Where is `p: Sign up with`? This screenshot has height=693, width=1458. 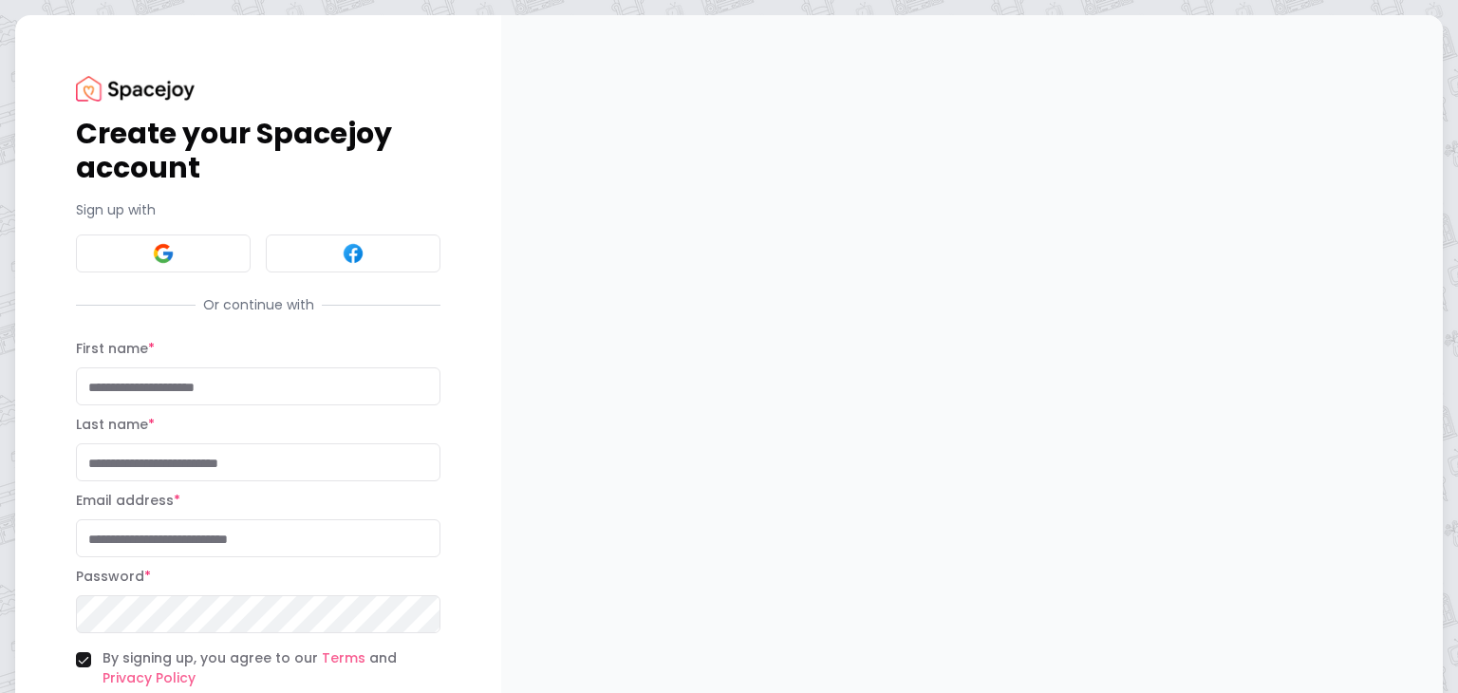
p: Sign up with is located at coordinates (258, 210).